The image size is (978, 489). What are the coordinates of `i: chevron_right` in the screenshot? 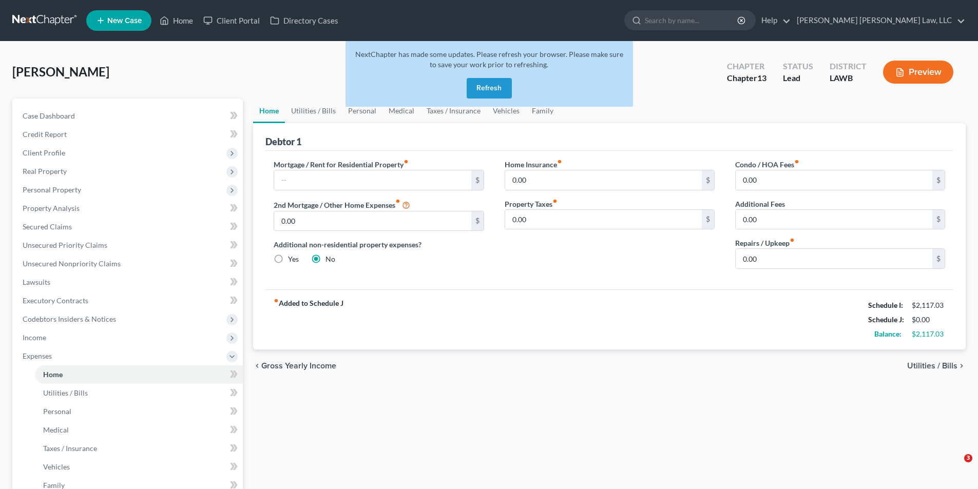 It's located at (962, 366).